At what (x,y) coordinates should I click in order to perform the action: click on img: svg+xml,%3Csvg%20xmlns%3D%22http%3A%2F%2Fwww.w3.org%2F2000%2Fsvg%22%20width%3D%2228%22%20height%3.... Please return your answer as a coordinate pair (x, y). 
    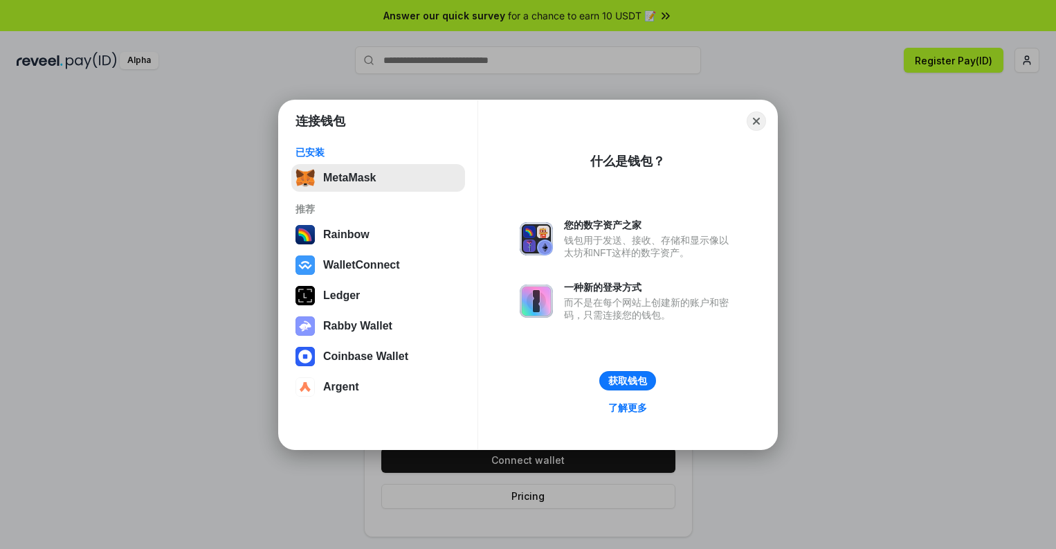
    Looking at the image, I should click on (305, 295).